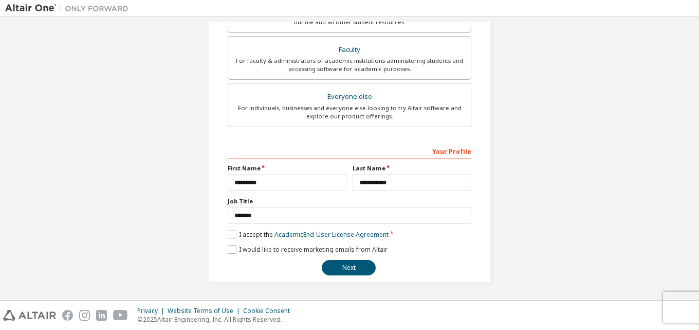 The image size is (699, 330). What do you see at coordinates (350, 151) in the screenshot?
I see `div: Your Profile` at bounding box center [350, 151].